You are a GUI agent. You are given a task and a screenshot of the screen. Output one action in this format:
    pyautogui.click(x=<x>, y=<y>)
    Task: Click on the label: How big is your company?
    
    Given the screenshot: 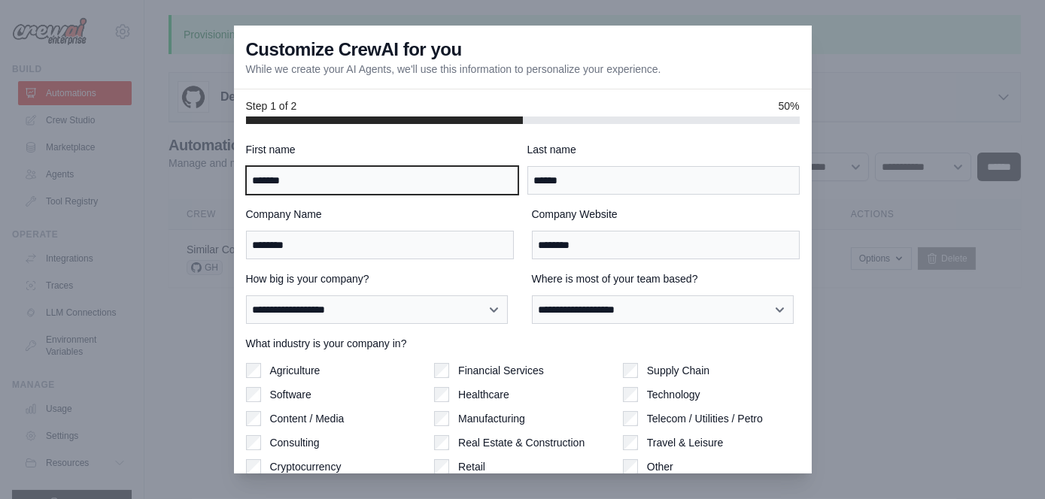 What is the action you would take?
    pyautogui.click(x=380, y=279)
    